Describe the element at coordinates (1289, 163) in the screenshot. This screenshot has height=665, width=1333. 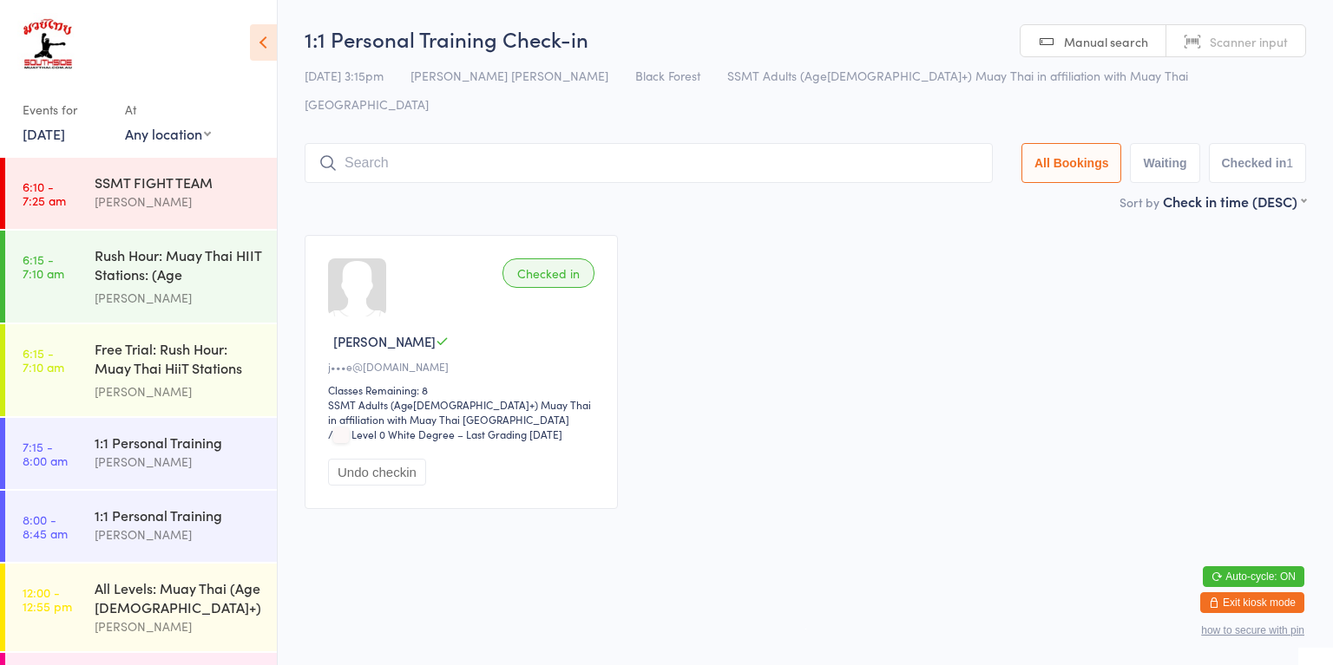
I see `div: 1` at that location.